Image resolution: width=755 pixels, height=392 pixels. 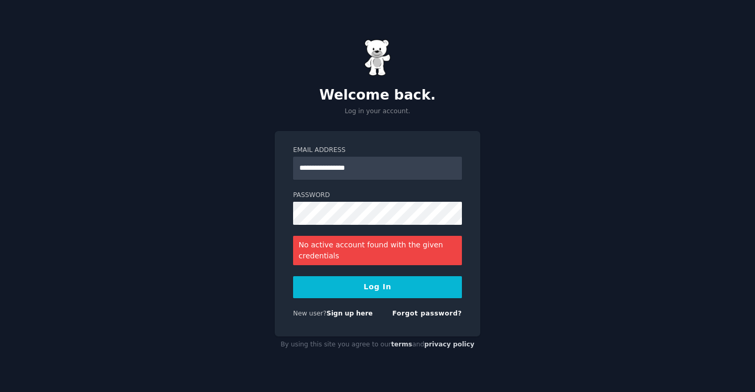 I want to click on label: Password, so click(x=377, y=195).